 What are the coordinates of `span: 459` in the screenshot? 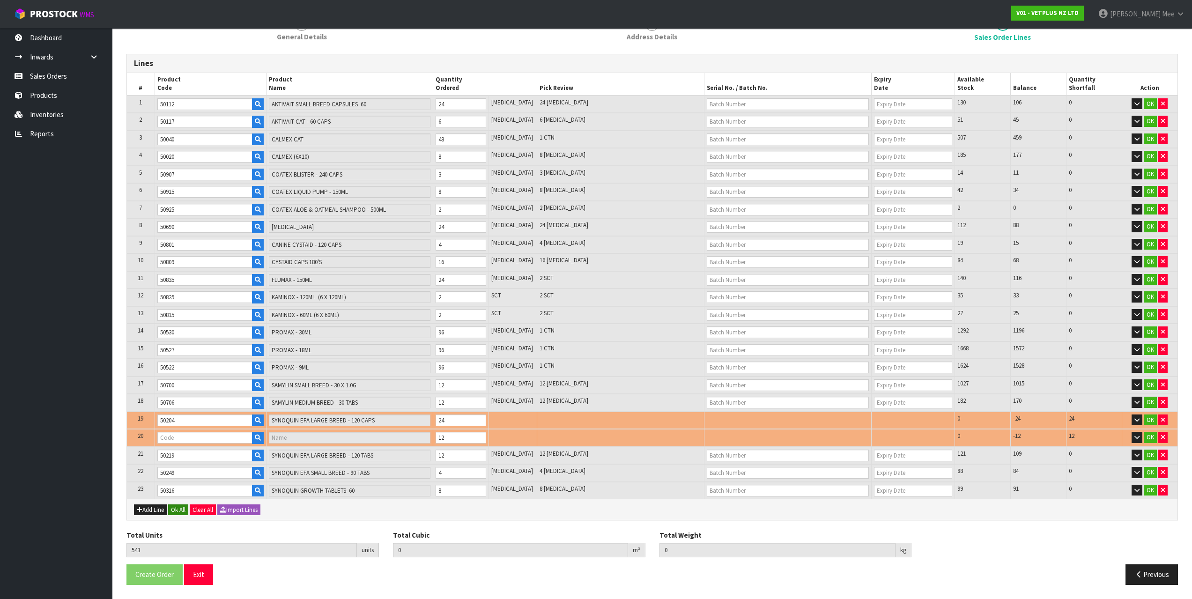 It's located at (1017, 137).